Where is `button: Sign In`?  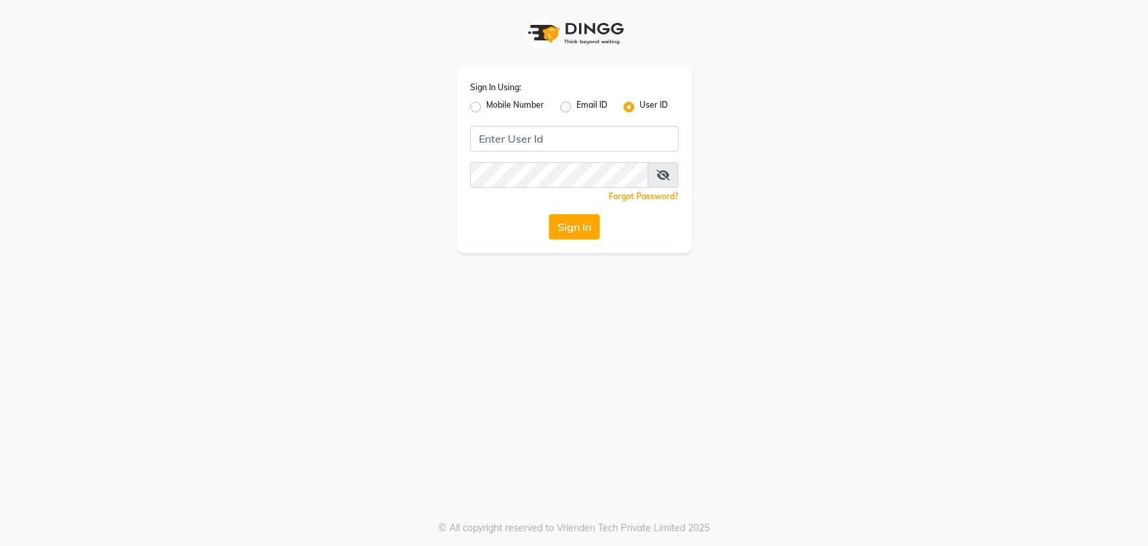
button: Sign In is located at coordinates (574, 227).